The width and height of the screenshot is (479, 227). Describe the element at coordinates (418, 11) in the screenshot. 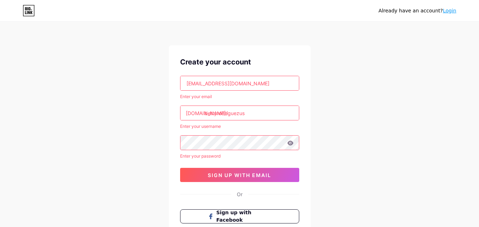

I see `div: Already have an account?` at that location.